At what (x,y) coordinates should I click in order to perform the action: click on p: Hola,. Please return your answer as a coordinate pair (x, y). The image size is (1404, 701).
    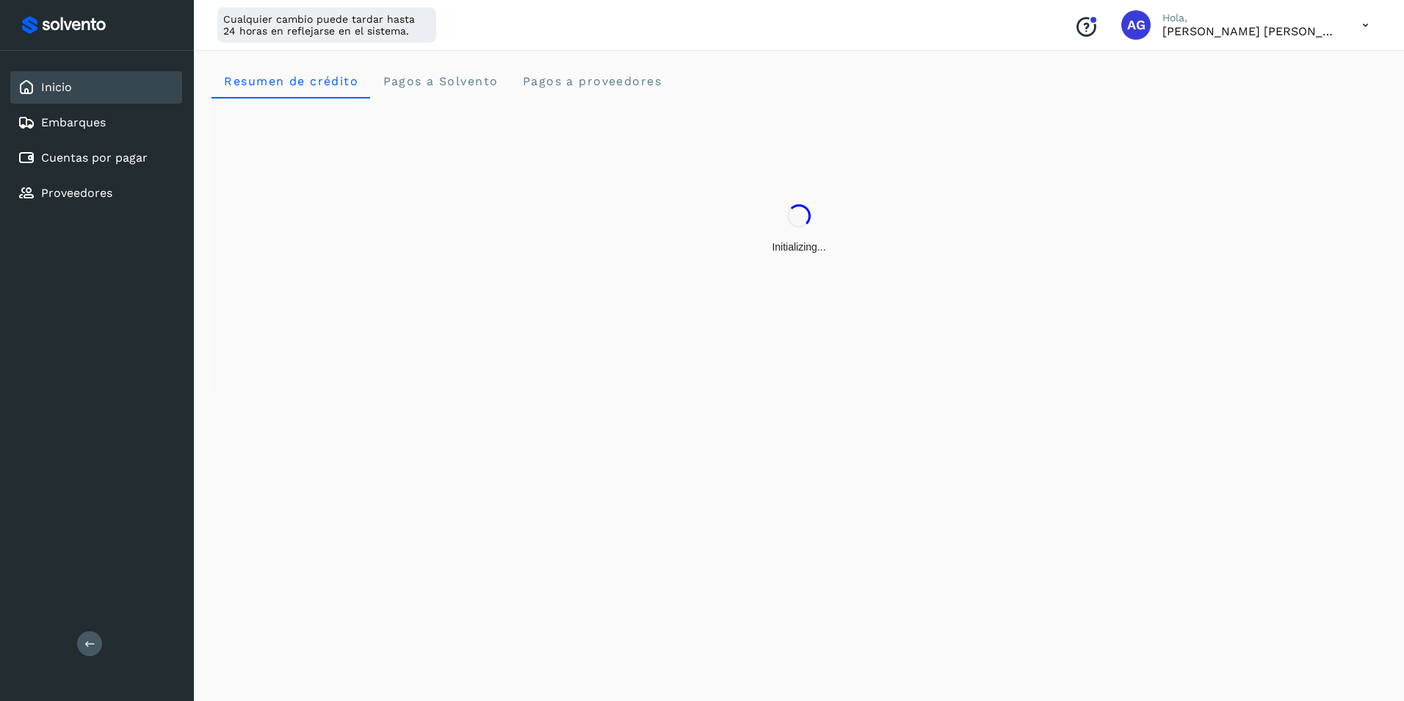
    Looking at the image, I should click on (1251, 18).